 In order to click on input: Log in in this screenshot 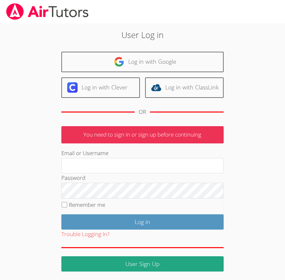, I will do `click(143, 221)`.